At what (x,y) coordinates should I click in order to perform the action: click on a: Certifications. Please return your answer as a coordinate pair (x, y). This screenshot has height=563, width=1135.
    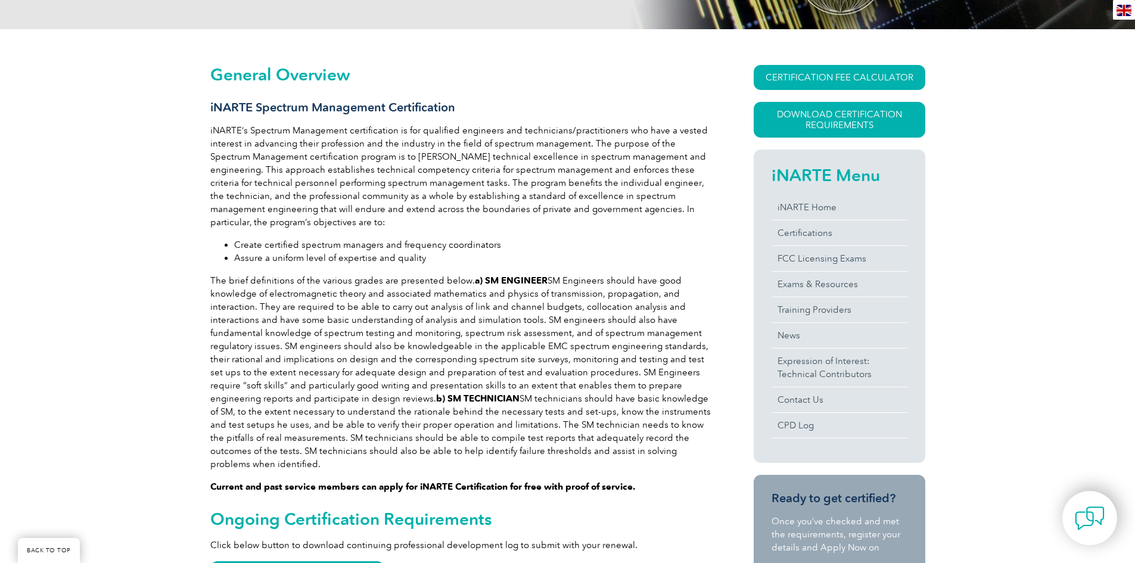
    Looking at the image, I should click on (839, 233).